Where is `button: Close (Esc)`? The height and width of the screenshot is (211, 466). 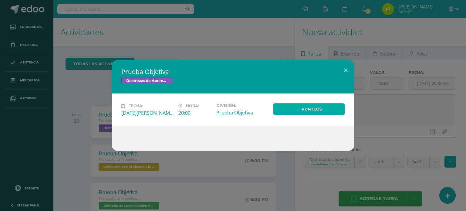 button: Close (Esc) is located at coordinates (345, 70).